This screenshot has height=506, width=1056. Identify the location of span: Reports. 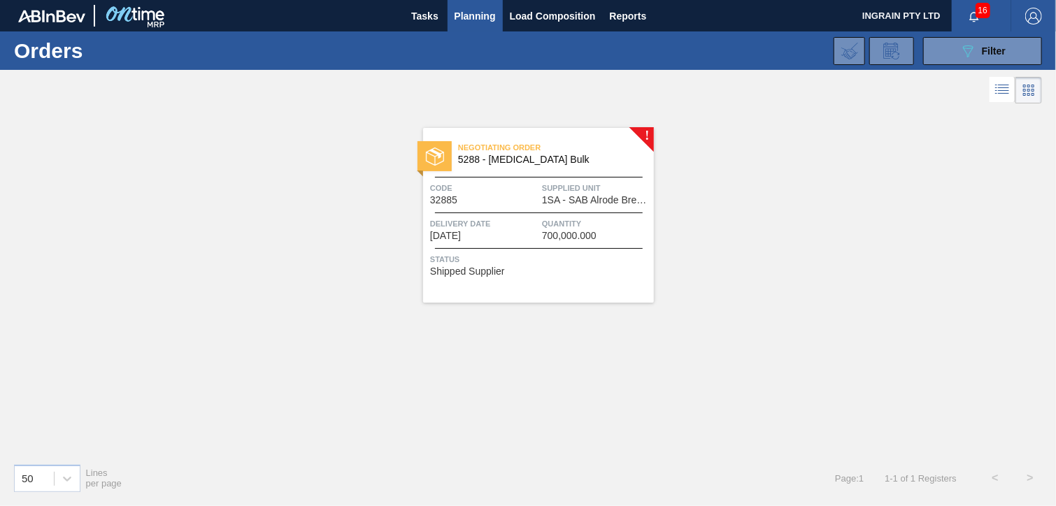
(628, 16).